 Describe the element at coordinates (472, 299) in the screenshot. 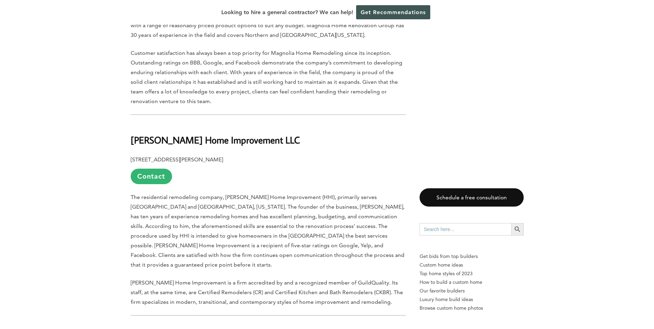

I see `p: Luxury home build ideas` at that location.